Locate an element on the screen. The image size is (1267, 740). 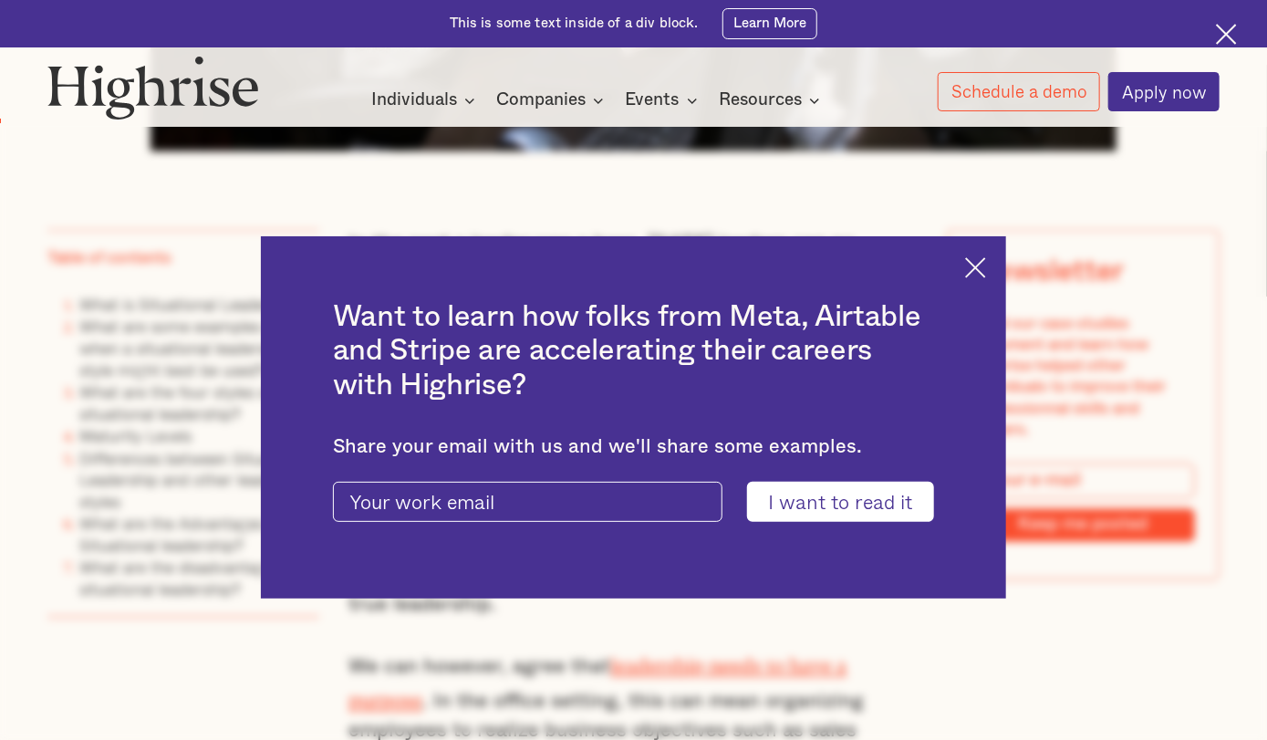
input: Your work email is located at coordinates (528, 501).